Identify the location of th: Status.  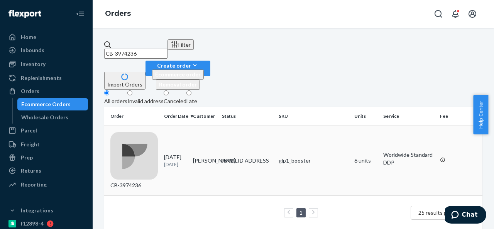
(247, 116).